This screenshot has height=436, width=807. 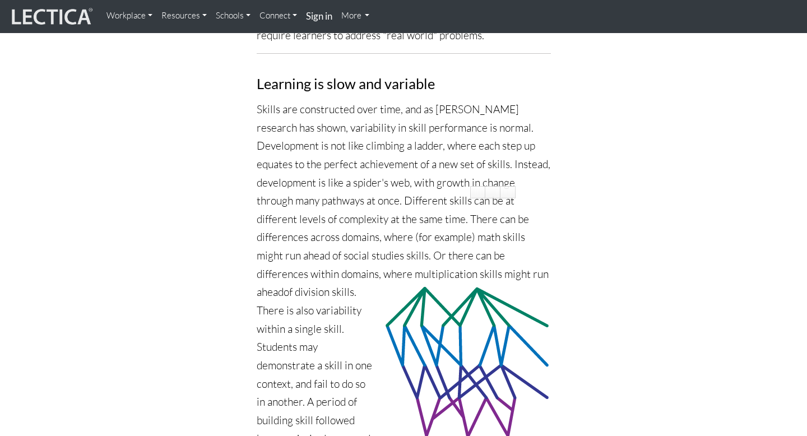 What do you see at coordinates (493, 192) in the screenshot?
I see `a: Highlight & Sticky note` at bounding box center [493, 192].